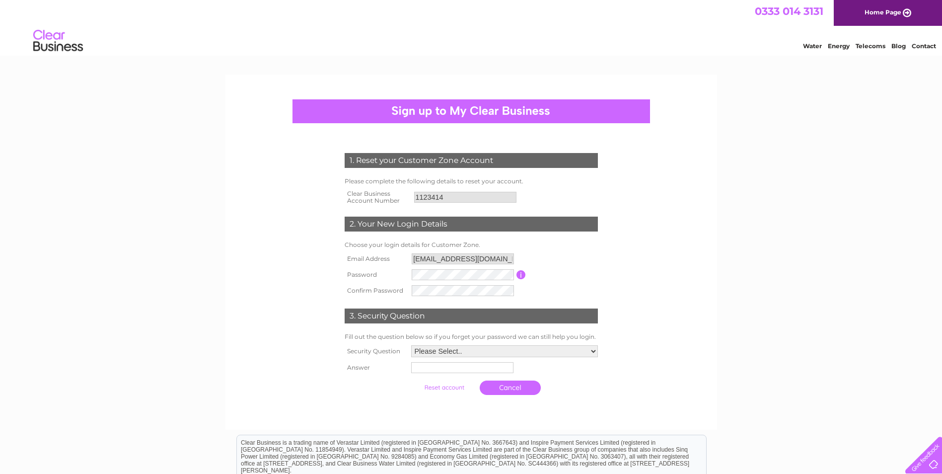  I want to click on img: logo.png, so click(58, 41).